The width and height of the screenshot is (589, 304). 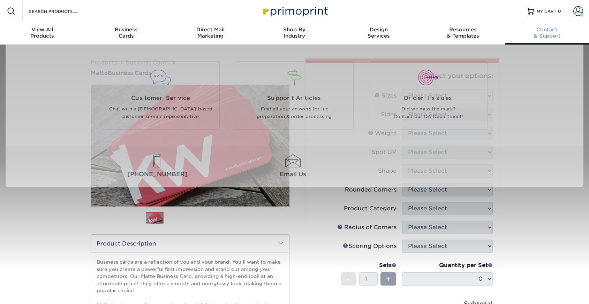 What do you see at coordinates (378, 33) in the screenshot?
I see `div: Services` at bounding box center [378, 33].